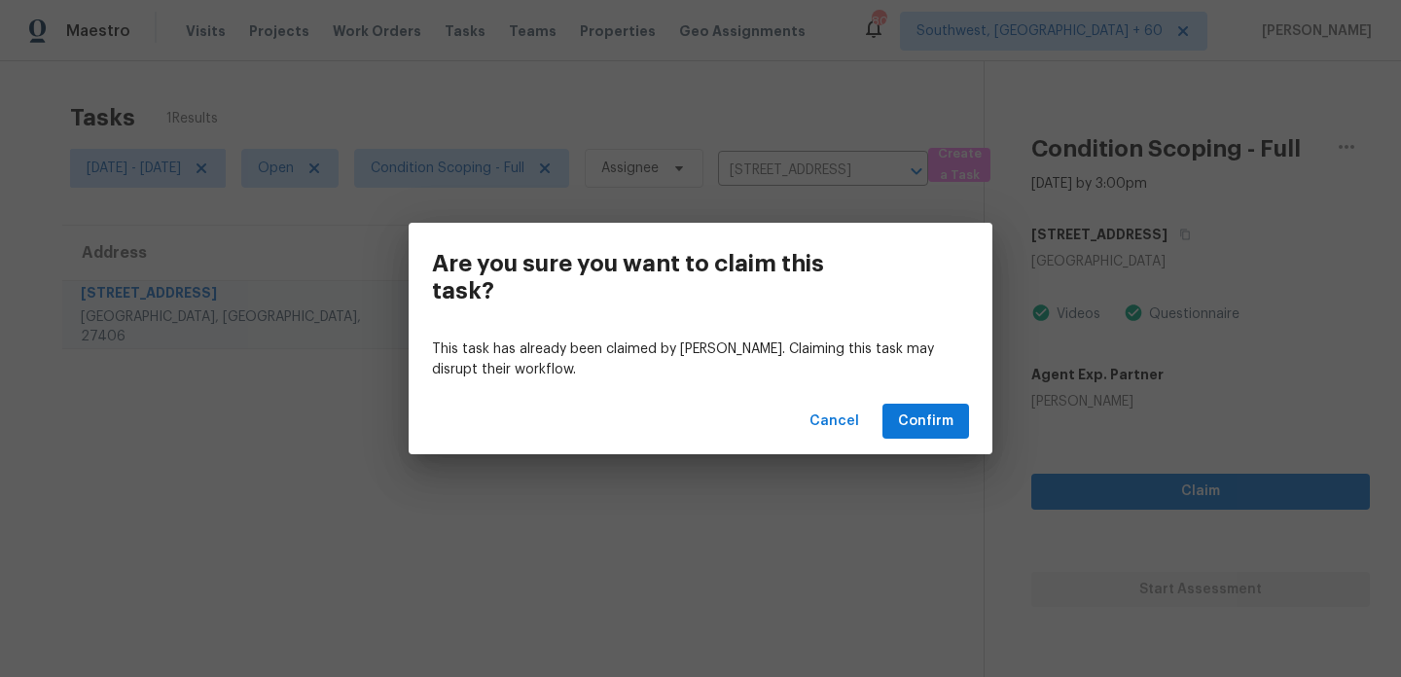 The width and height of the screenshot is (1401, 677). I want to click on button: Confirm, so click(925, 421).